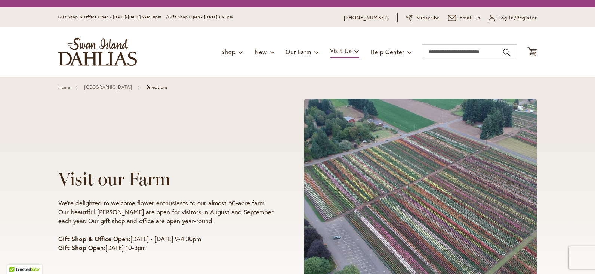 Image resolution: width=595 pixels, height=274 pixels. Describe the element at coordinates (98, 52) in the screenshot. I see `a: store logo` at that location.